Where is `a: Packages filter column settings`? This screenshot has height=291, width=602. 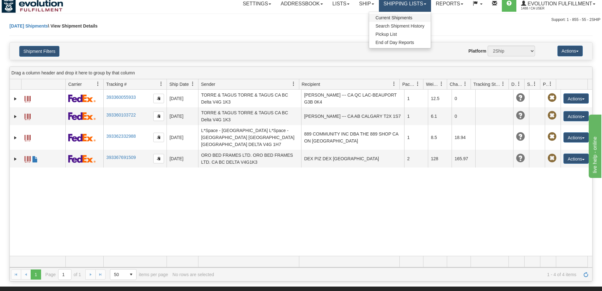
a: Packages filter column settings is located at coordinates (418, 84).